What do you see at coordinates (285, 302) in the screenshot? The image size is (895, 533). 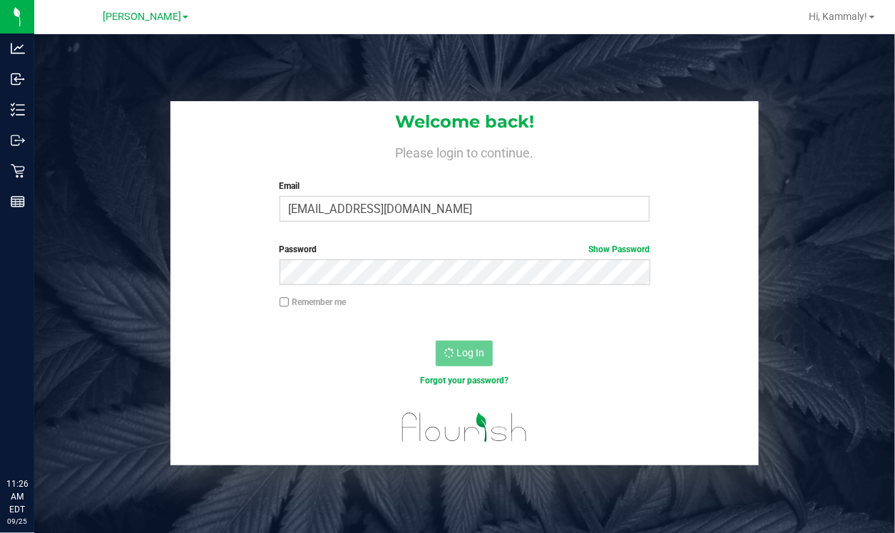 I see `input: Remember me` at bounding box center [285, 302].